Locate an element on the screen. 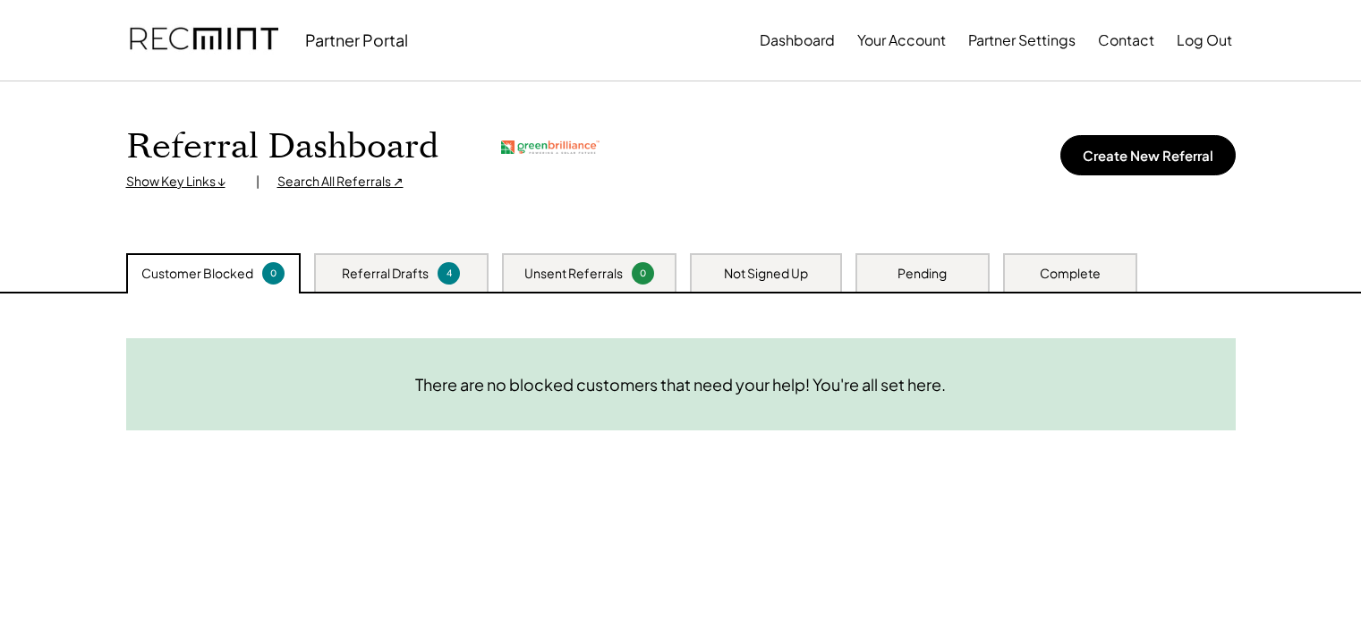 This screenshot has width=1361, height=629. div: Search All Referrals ↗ is located at coordinates (340, 182).